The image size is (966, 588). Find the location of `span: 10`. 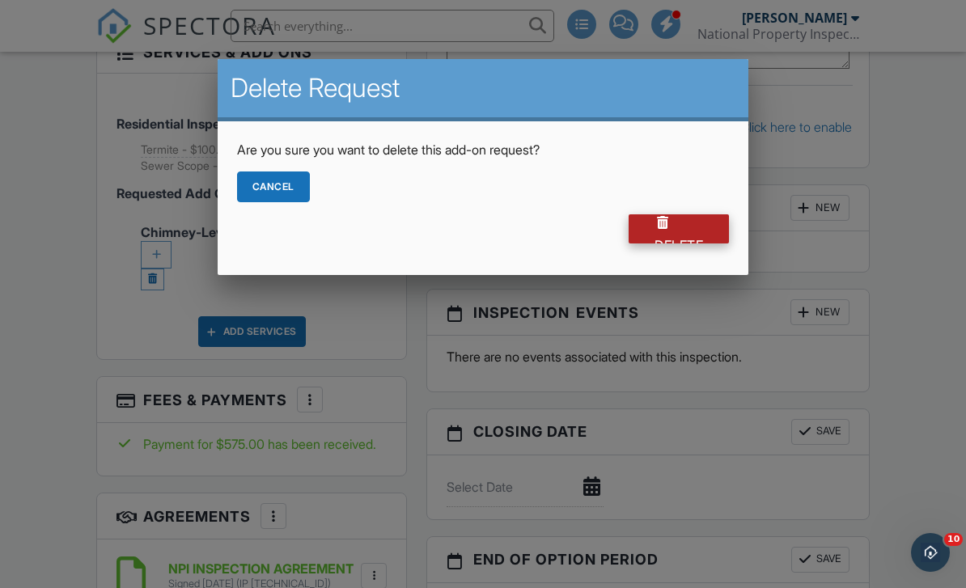

span: 10 is located at coordinates (953, 540).